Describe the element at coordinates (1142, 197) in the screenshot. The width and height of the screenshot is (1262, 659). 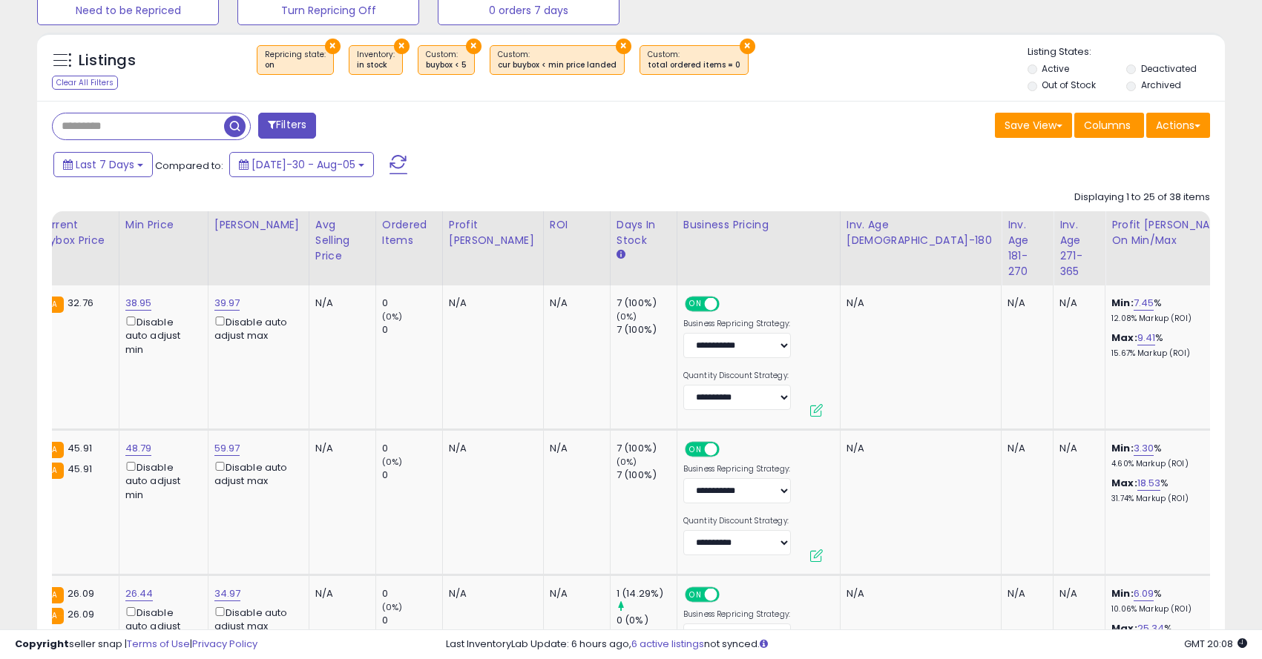
I see `div: Displaying 1 to 25 of 38 items` at that location.